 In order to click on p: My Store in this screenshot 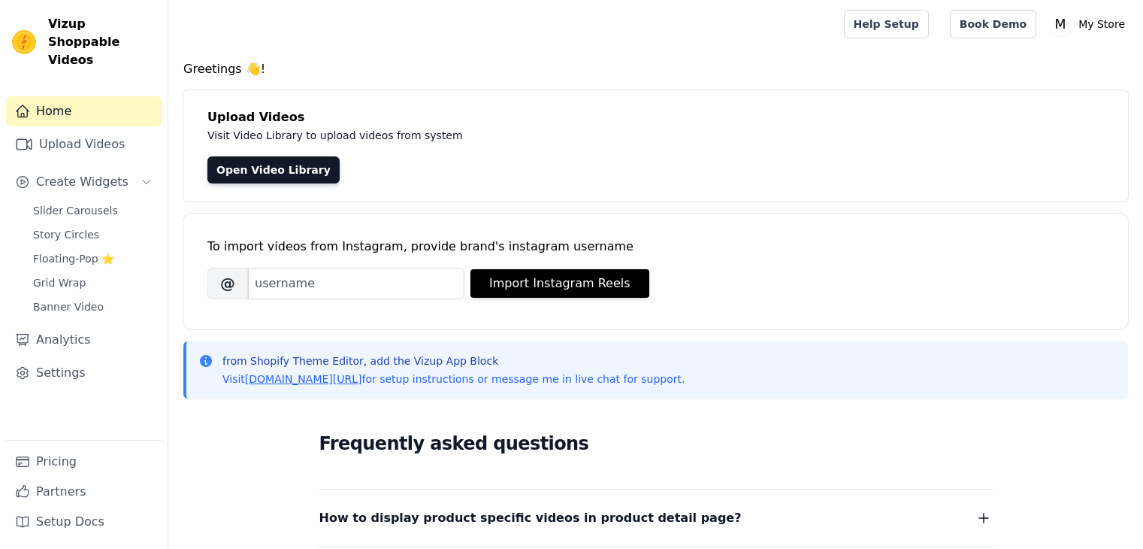, I will do `click(1102, 24)`.